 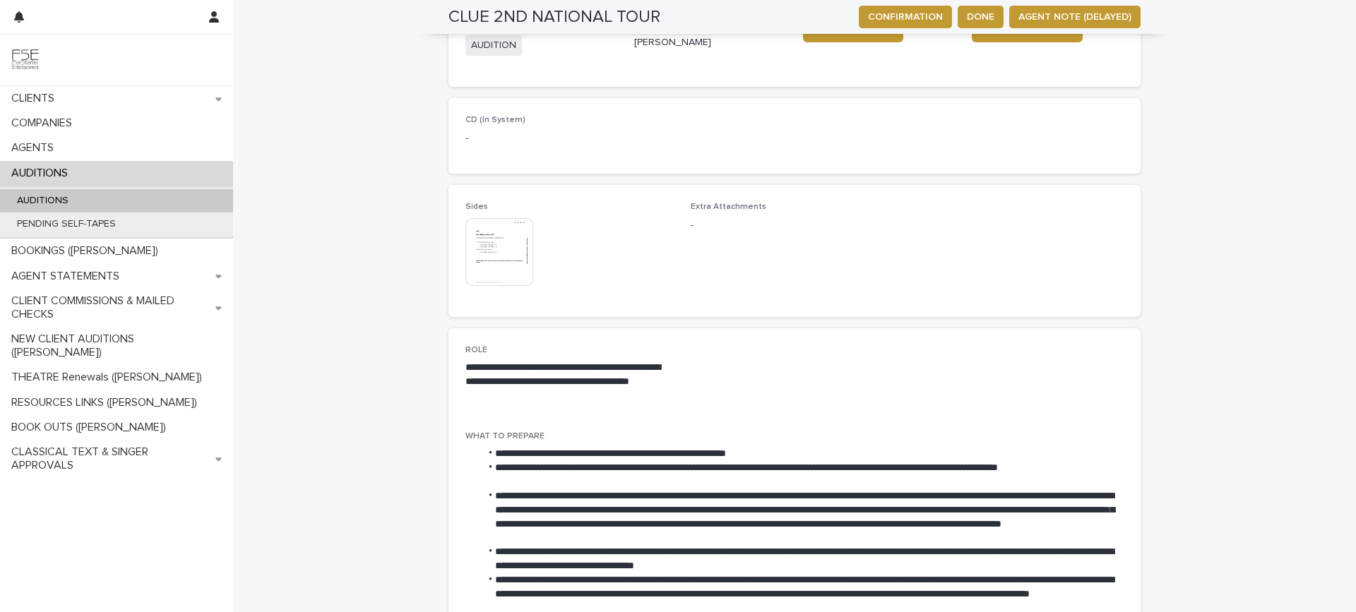 I want to click on span: AUDITION, so click(x=494, y=45).